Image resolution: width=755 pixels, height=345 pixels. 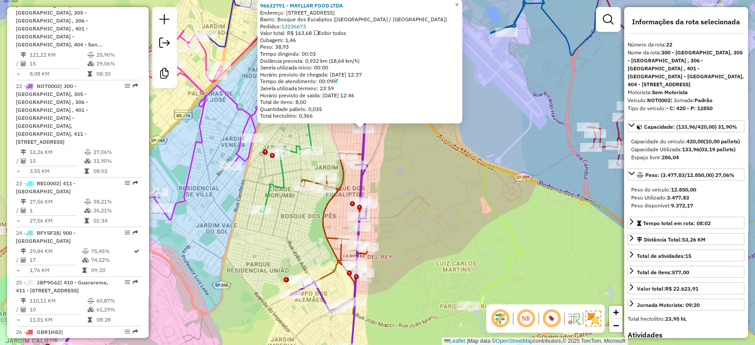 What do you see at coordinates (55, 270) in the screenshot?
I see `td: 1,76 KM` at bounding box center [55, 270].